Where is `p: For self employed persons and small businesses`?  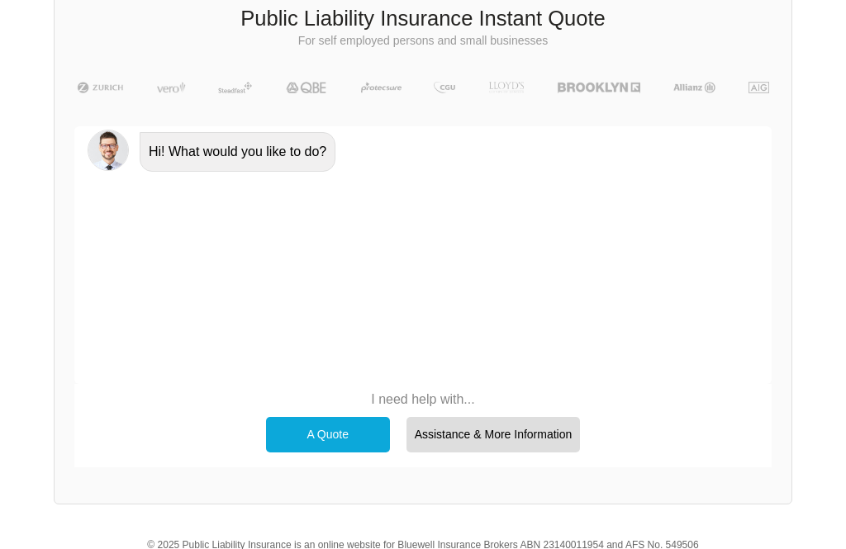
p: For self employed persons and small businesses is located at coordinates (423, 42).